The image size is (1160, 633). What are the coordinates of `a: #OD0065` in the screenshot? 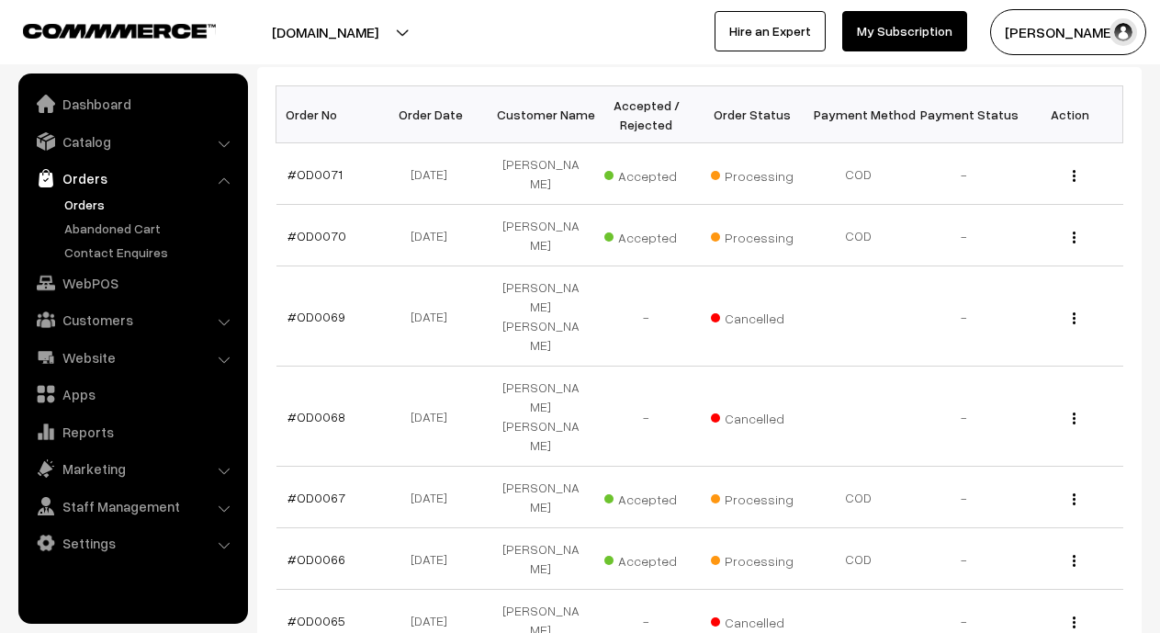 It's located at (316, 620).